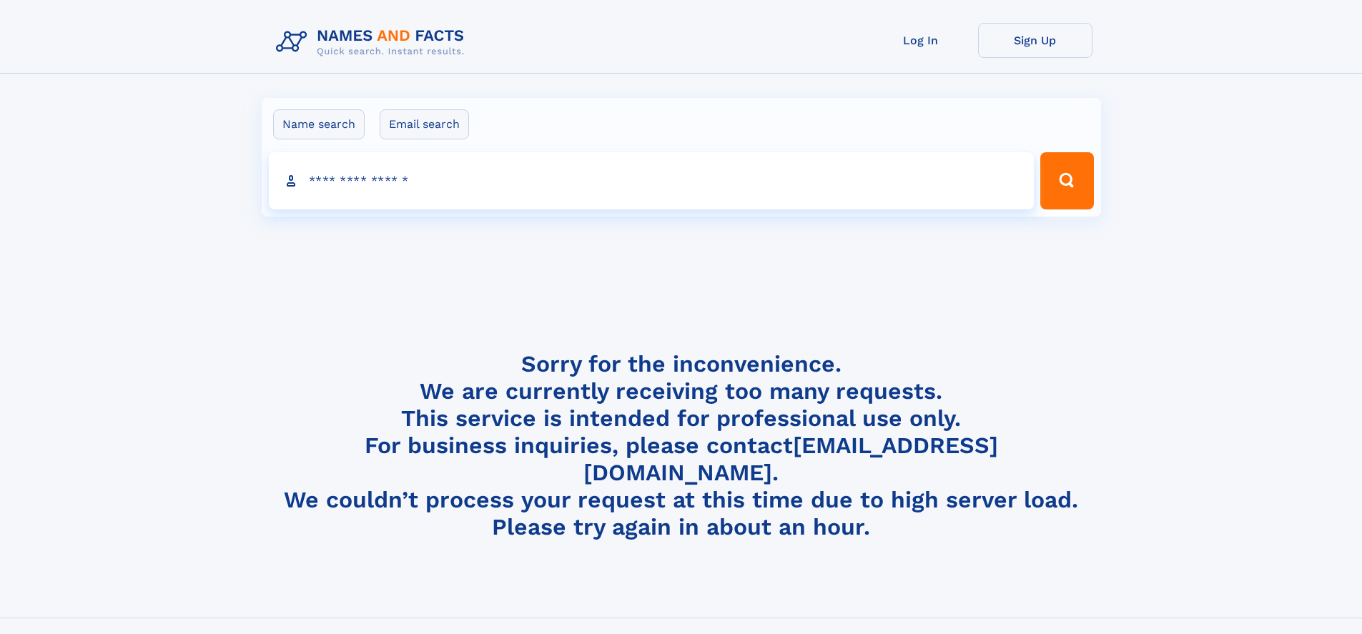 The height and width of the screenshot is (634, 1362). Describe the element at coordinates (921, 40) in the screenshot. I see `a: Log In` at that location.